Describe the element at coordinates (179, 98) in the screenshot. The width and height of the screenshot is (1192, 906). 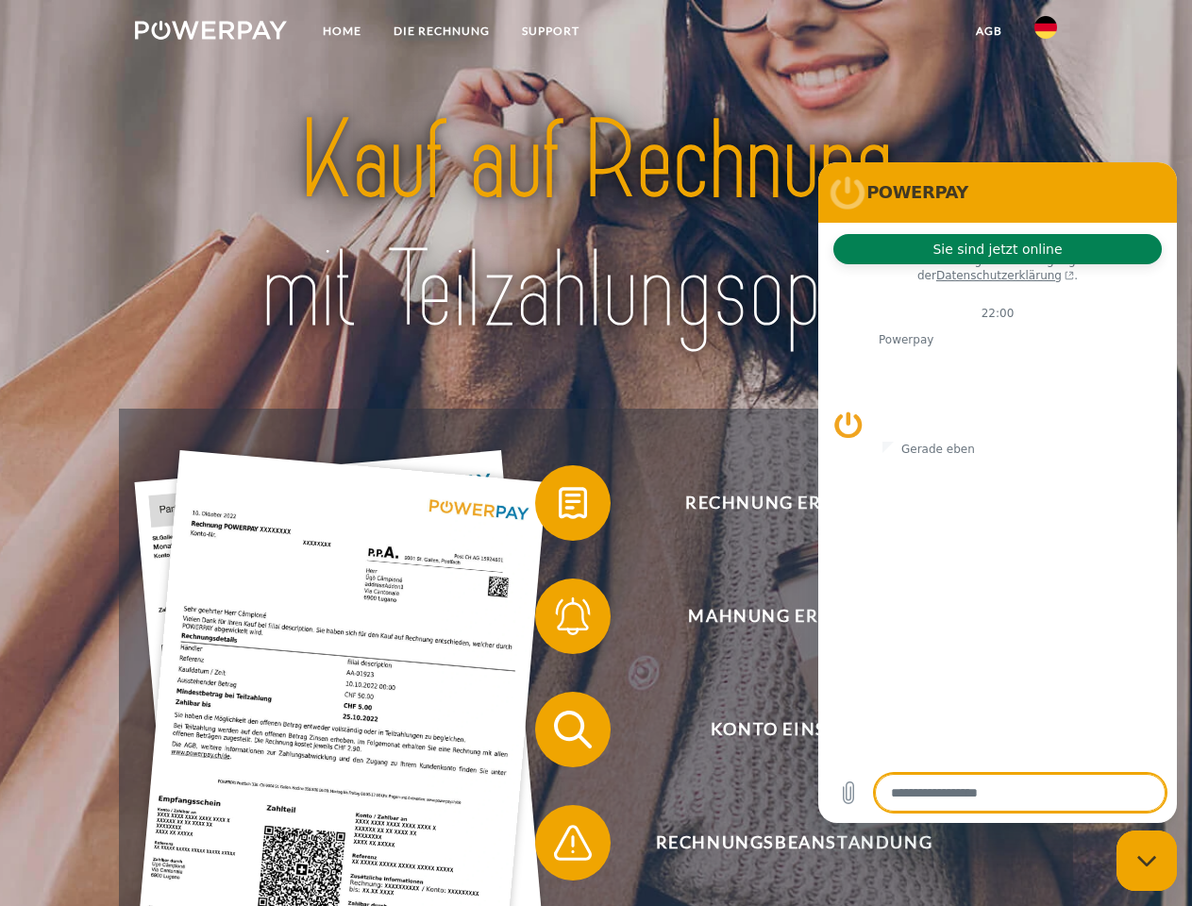
I see `p: Dieser Chat wird mit einem Cloudservice aufgezeichnet und unterliegt den Bedingungen der .` at that location.